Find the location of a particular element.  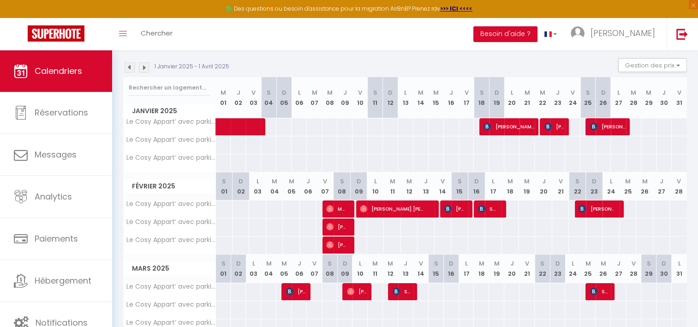

th: 04 is located at coordinates (269, 97).